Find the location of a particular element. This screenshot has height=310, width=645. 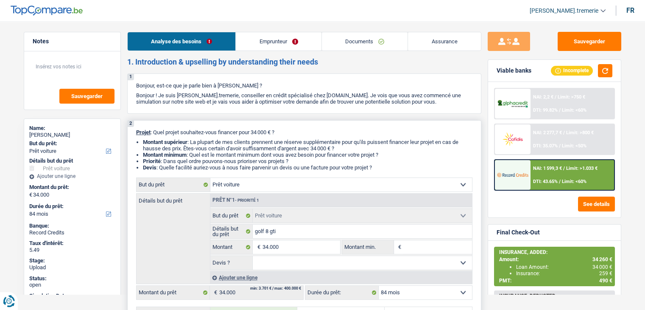

span: NAI: 2,2 € is located at coordinates (544, 97).